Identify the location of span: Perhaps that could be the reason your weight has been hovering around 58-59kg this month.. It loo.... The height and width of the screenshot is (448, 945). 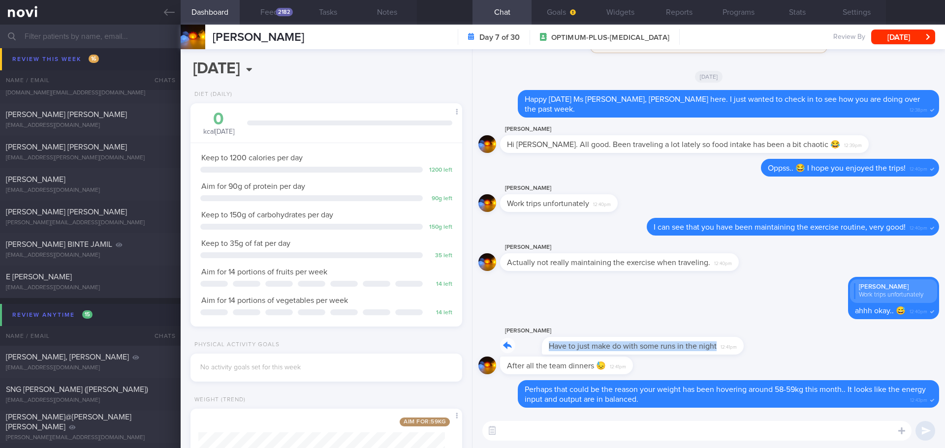
(725, 395).